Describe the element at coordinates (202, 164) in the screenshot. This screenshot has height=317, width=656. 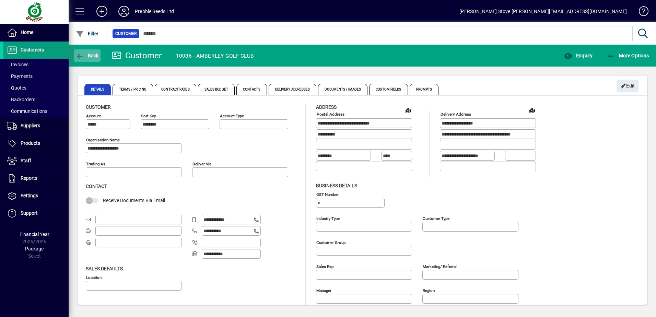
I see `mat-label: Deliver via` at that location.